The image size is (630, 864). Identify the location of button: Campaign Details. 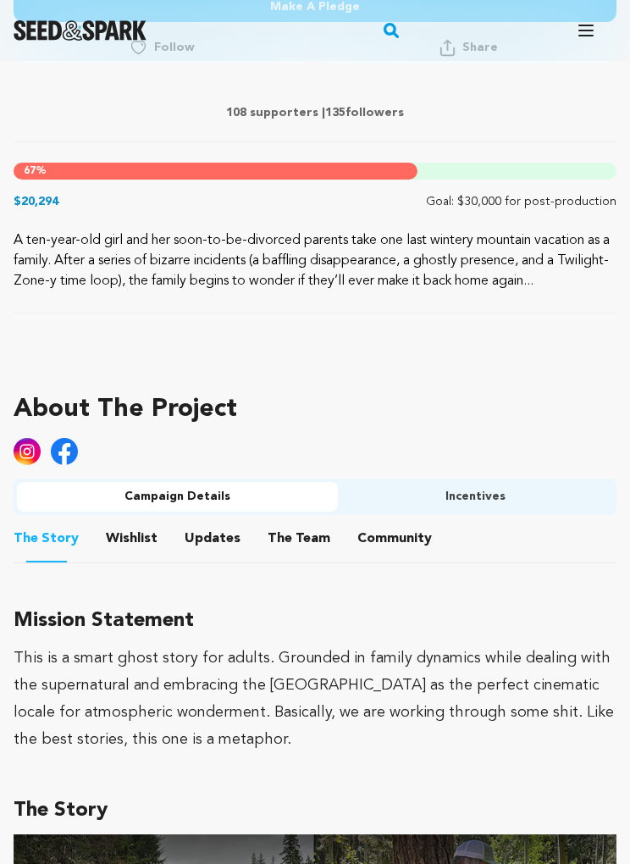
(177, 497).